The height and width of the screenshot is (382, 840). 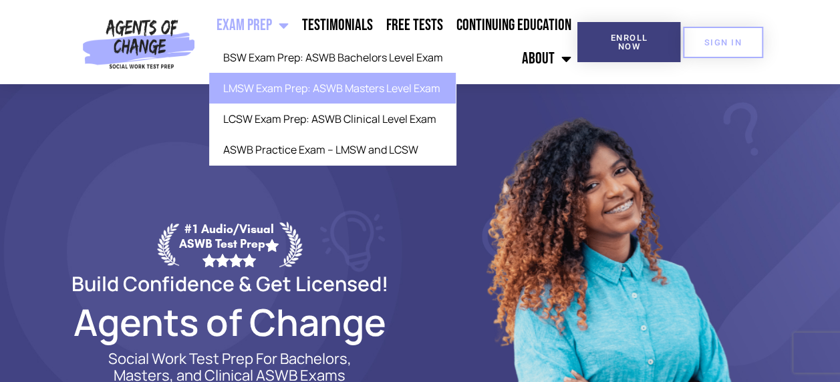 What do you see at coordinates (513, 25) in the screenshot?
I see `a: Continuing Education` at bounding box center [513, 25].